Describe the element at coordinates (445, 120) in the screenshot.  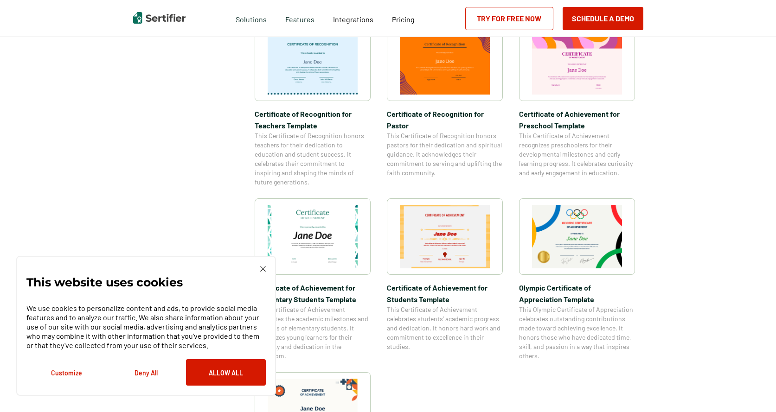
I see `span: Certificate of Recognition for Pastor` at that location.